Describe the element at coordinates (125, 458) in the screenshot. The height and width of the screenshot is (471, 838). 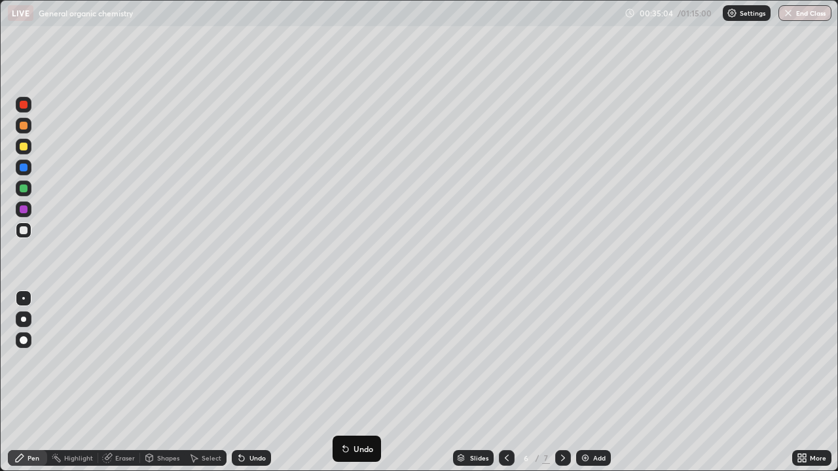
I see `div: Eraser` at that location.